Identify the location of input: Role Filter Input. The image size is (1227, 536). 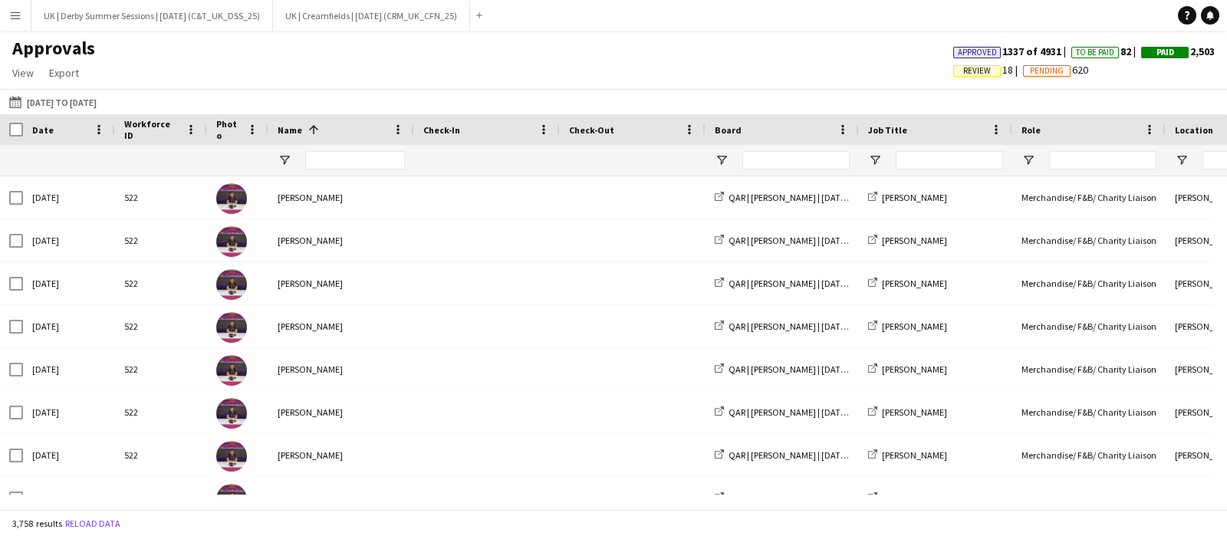
(1103, 160).